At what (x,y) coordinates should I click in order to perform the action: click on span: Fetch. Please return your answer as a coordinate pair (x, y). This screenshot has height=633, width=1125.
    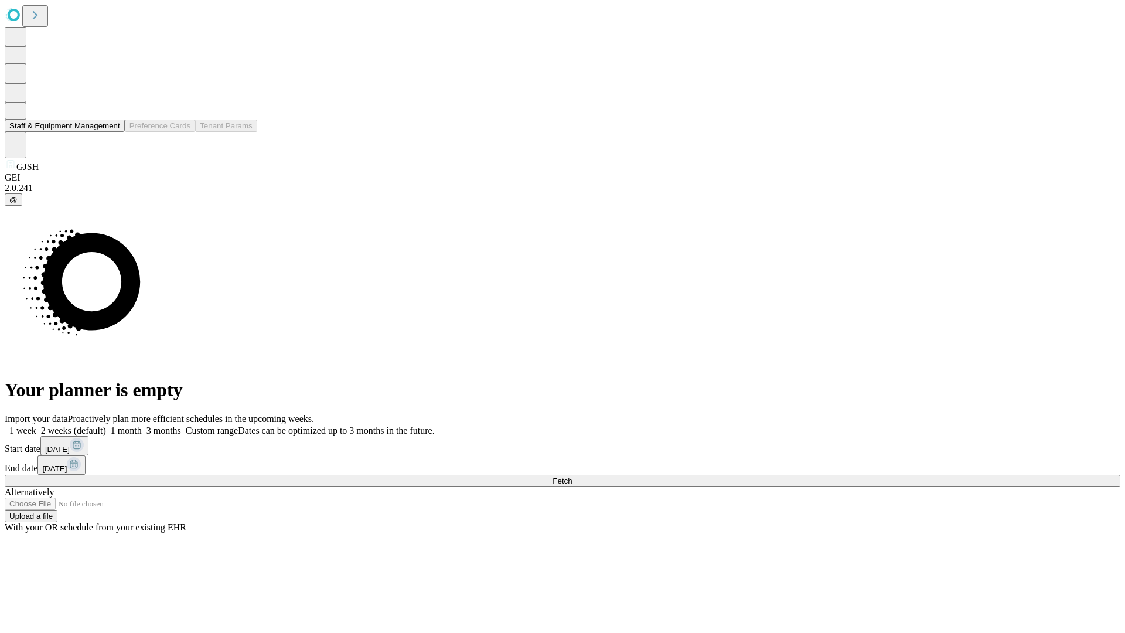
    Looking at the image, I should click on (562, 480).